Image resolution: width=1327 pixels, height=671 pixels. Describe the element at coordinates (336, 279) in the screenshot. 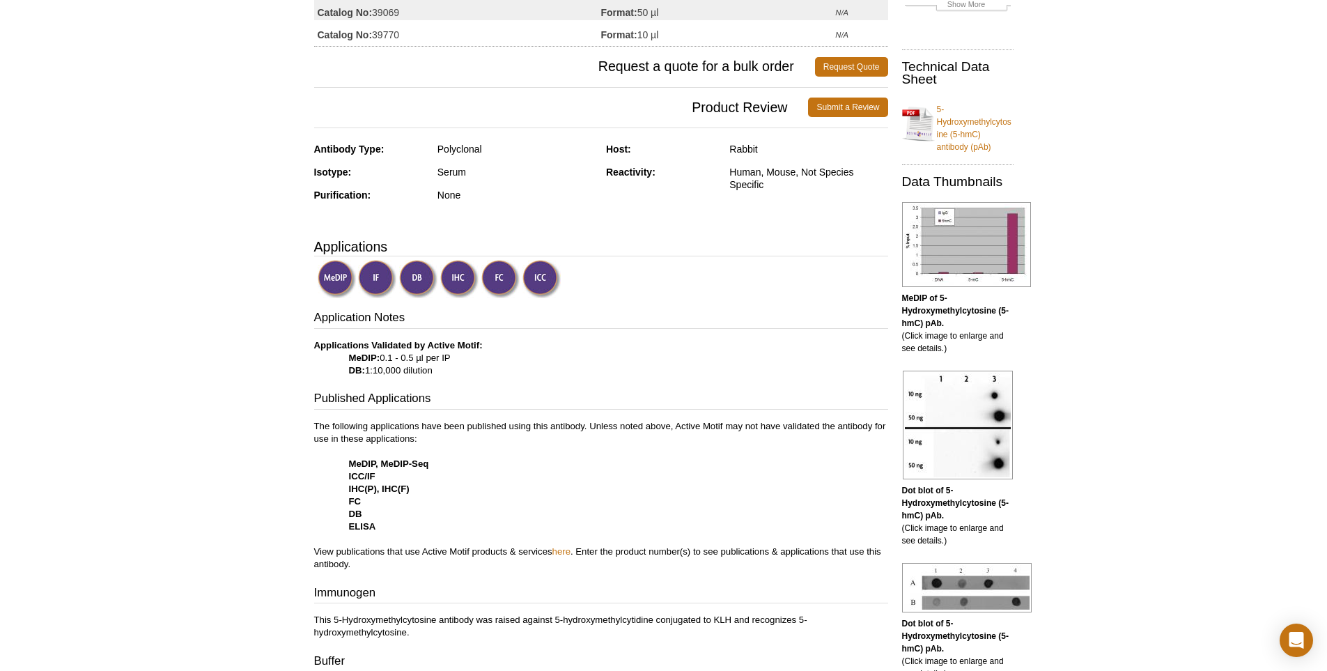

I see `img: Methyl-DNA Immunoprecipitation Validated` at that location.